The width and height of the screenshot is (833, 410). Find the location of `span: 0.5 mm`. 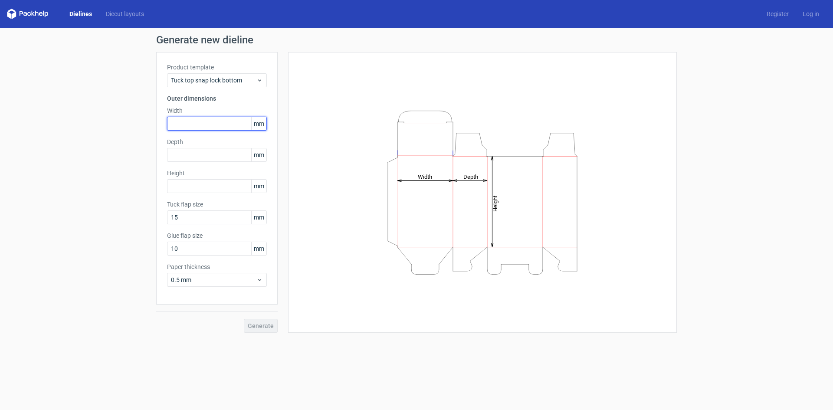

span: 0.5 mm is located at coordinates (213, 280).